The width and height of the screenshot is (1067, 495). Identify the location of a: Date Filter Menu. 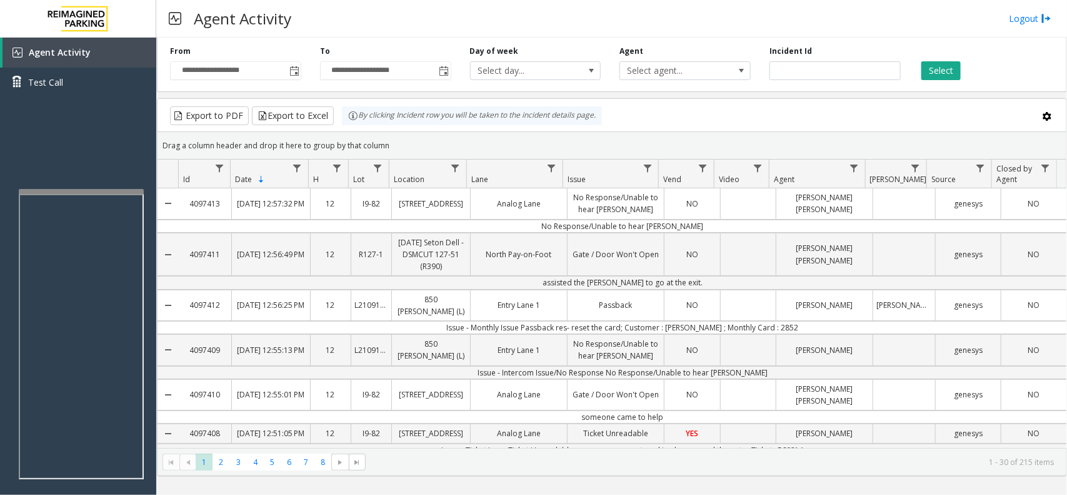
(297, 168).